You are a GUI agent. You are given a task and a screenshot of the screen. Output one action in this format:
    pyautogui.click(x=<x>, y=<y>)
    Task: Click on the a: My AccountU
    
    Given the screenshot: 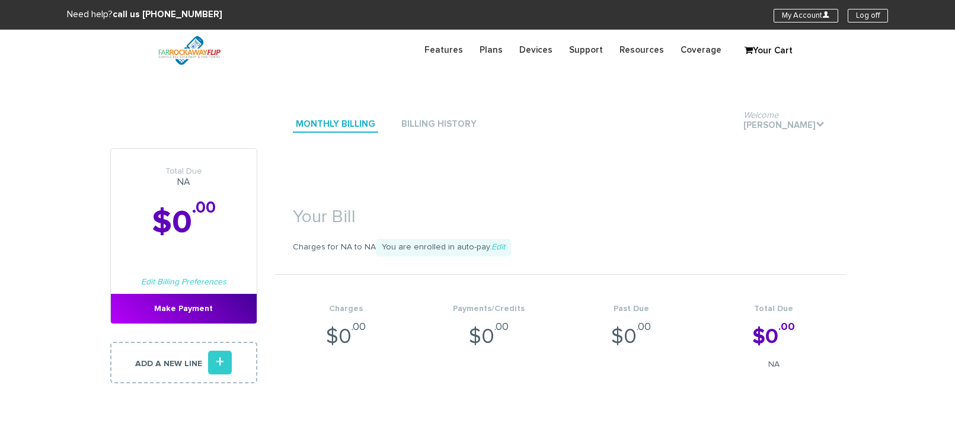 What is the action you would take?
    pyautogui.click(x=805, y=15)
    